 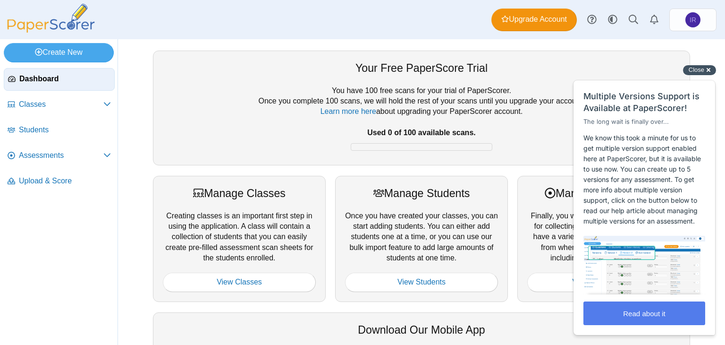 I want to click on a: Isabella Rankin, so click(x=693, y=20).